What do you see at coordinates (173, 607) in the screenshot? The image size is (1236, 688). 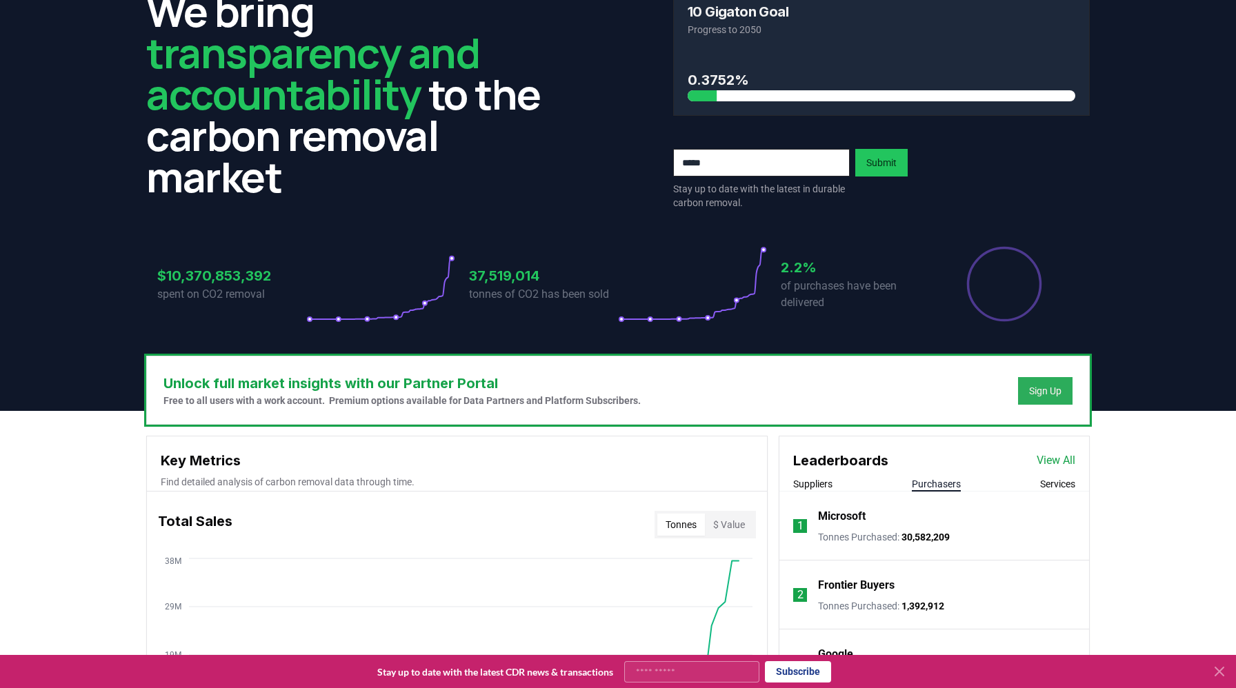 I see `tspan: 29M` at bounding box center [173, 607].